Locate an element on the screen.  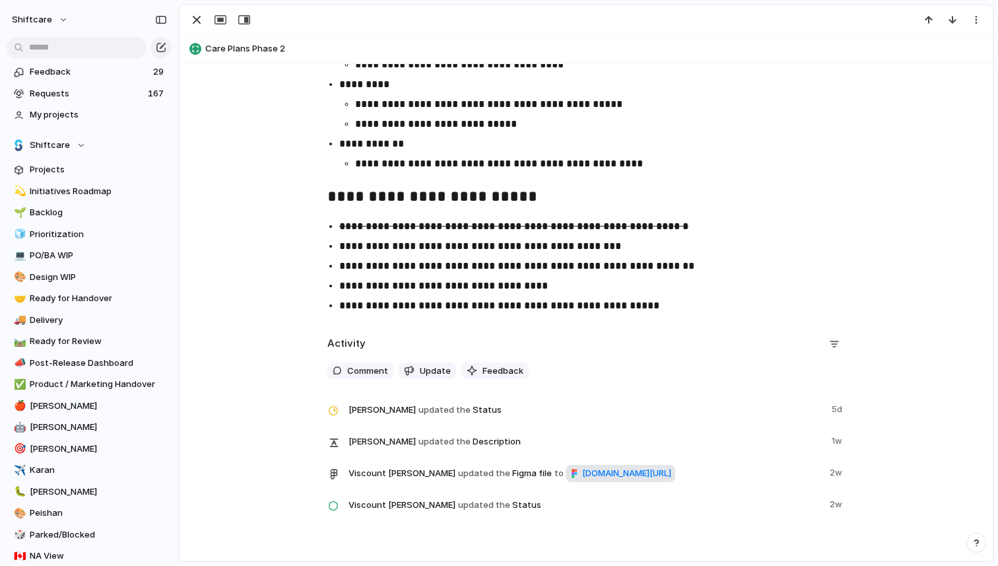
span: My projects is located at coordinates (98, 115).